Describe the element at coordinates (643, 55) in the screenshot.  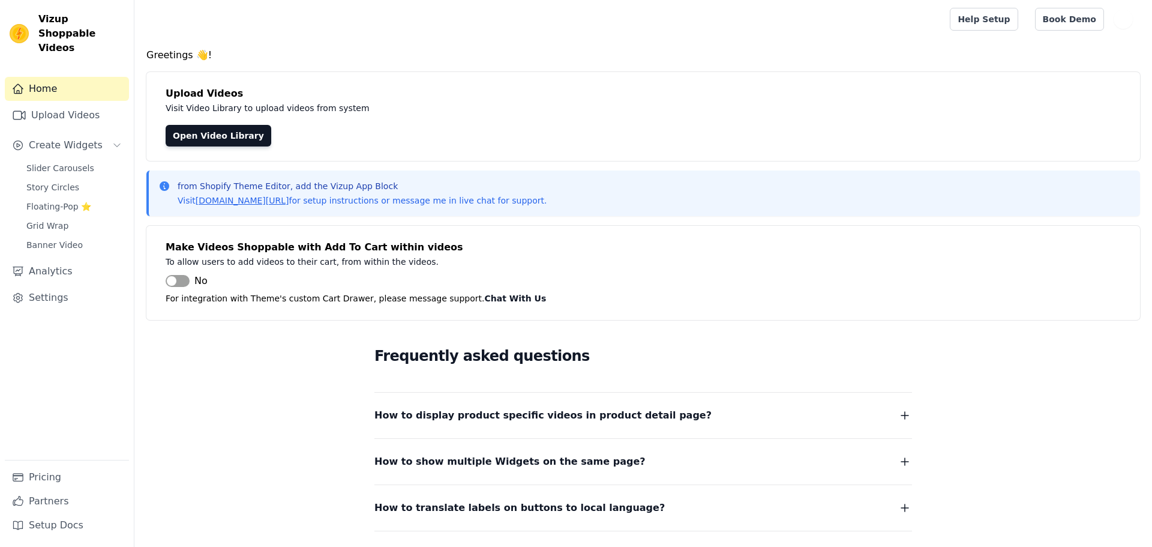
I see `h4: Greetings 👋!` at that location.